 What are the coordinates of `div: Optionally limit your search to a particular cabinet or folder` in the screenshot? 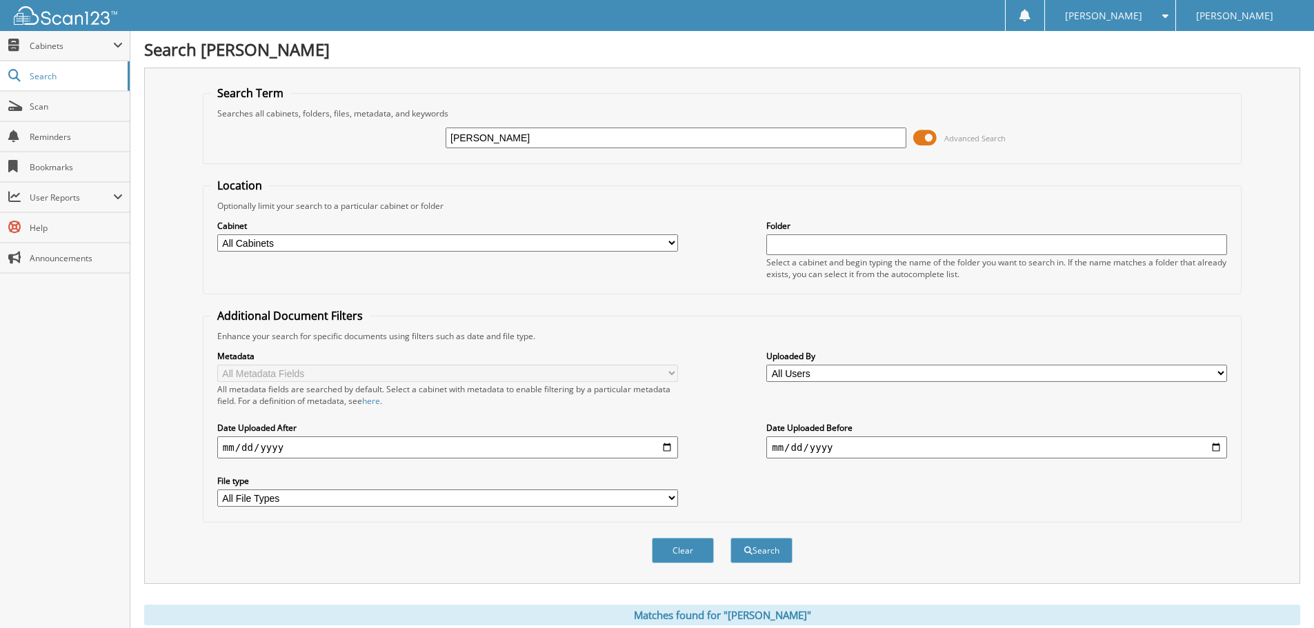 It's located at (722, 205).